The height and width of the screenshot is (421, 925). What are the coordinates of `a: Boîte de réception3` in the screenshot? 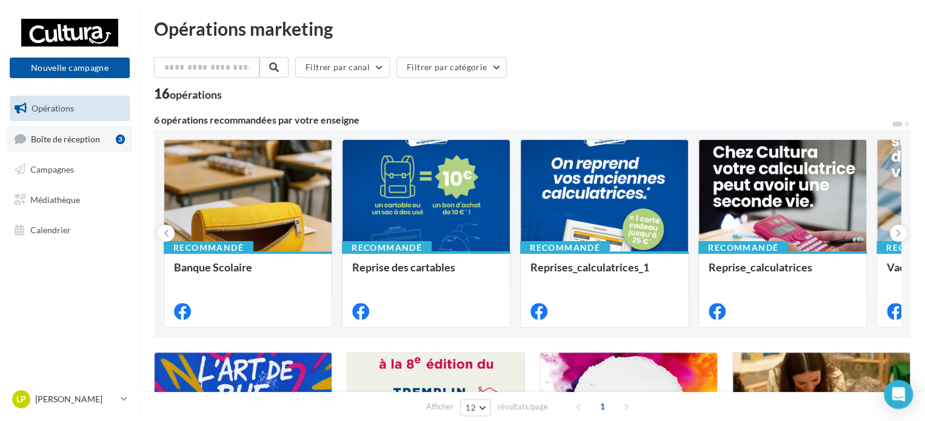 It's located at (70, 139).